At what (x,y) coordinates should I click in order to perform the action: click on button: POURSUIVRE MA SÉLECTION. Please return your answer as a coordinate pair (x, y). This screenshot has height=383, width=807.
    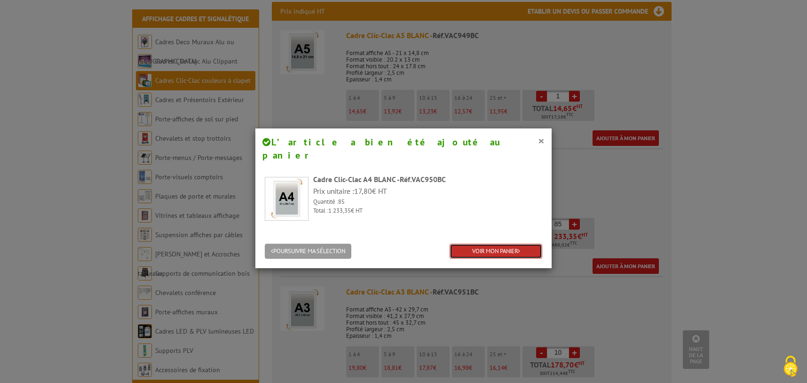
    Looking at the image, I should click on (308, 251).